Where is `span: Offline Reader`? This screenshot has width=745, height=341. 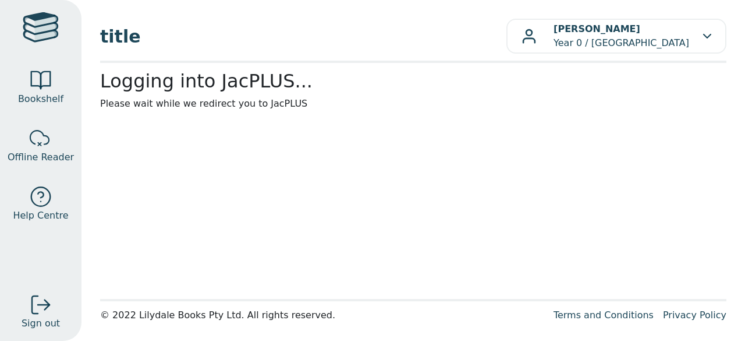
span: Offline Reader is located at coordinates (41, 157).